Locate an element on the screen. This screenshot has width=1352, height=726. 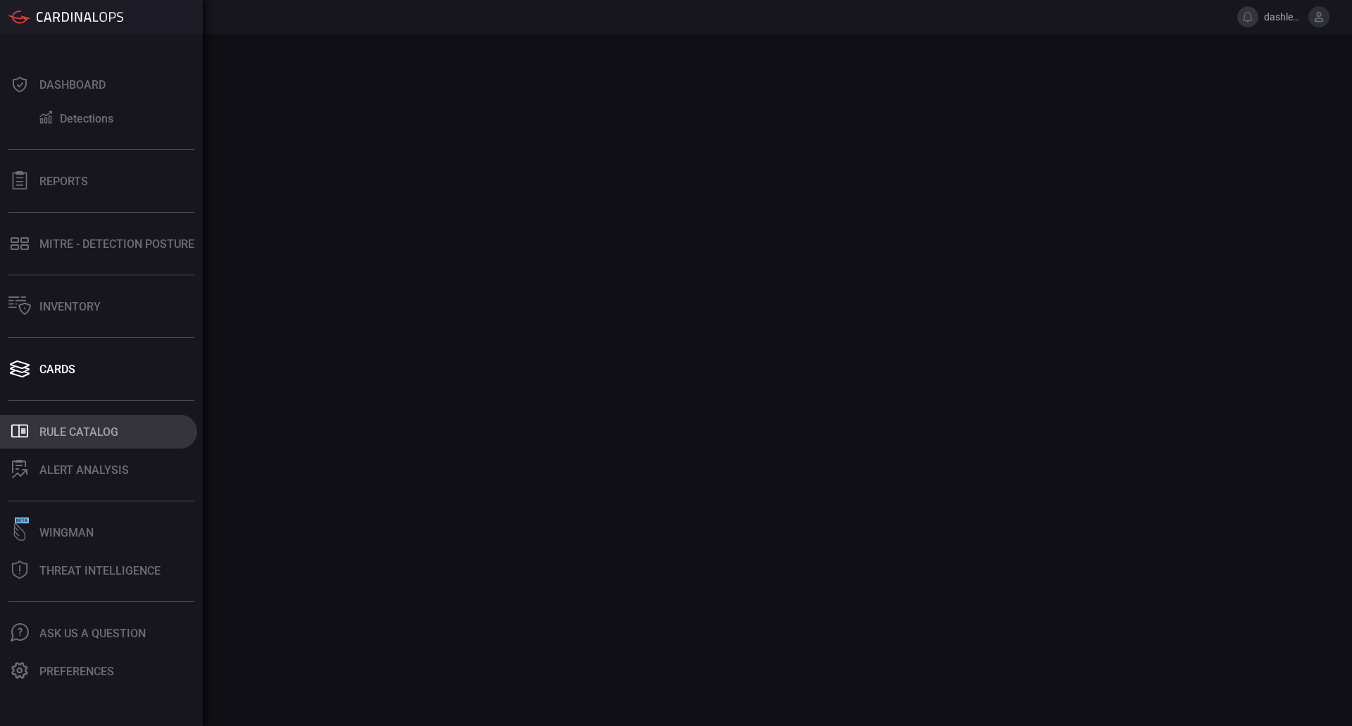
div: Wingman is located at coordinates (66, 532).